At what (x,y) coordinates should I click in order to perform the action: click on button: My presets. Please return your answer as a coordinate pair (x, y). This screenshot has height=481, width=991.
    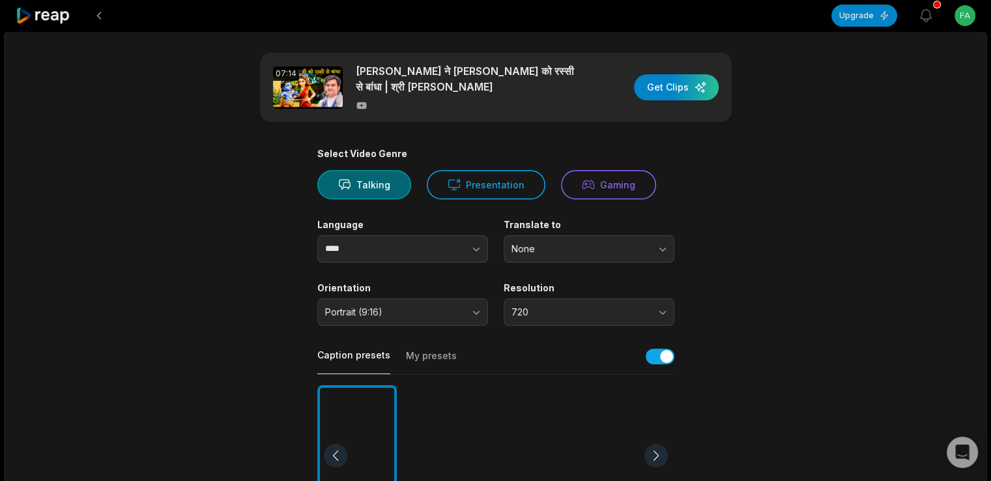
    Looking at the image, I should click on (432, 362).